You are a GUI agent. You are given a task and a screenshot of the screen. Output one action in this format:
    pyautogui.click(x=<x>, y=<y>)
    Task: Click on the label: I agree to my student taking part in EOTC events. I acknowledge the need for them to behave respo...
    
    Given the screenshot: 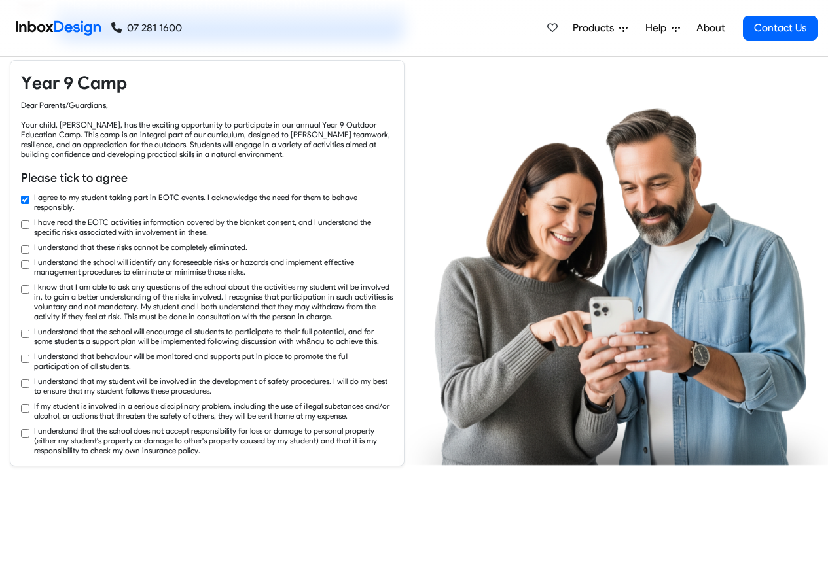 What is the action you would take?
    pyautogui.click(x=213, y=202)
    